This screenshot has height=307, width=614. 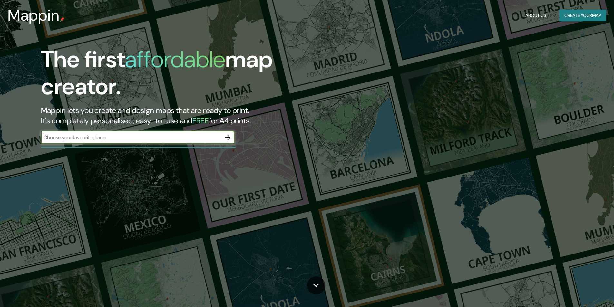 What do you see at coordinates (34, 15) in the screenshot?
I see `h3: Mappin` at bounding box center [34, 15].